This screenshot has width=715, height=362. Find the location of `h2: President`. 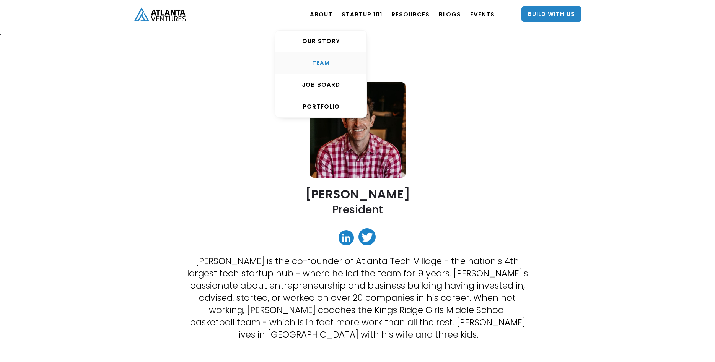

h2: President is located at coordinates (358, 210).